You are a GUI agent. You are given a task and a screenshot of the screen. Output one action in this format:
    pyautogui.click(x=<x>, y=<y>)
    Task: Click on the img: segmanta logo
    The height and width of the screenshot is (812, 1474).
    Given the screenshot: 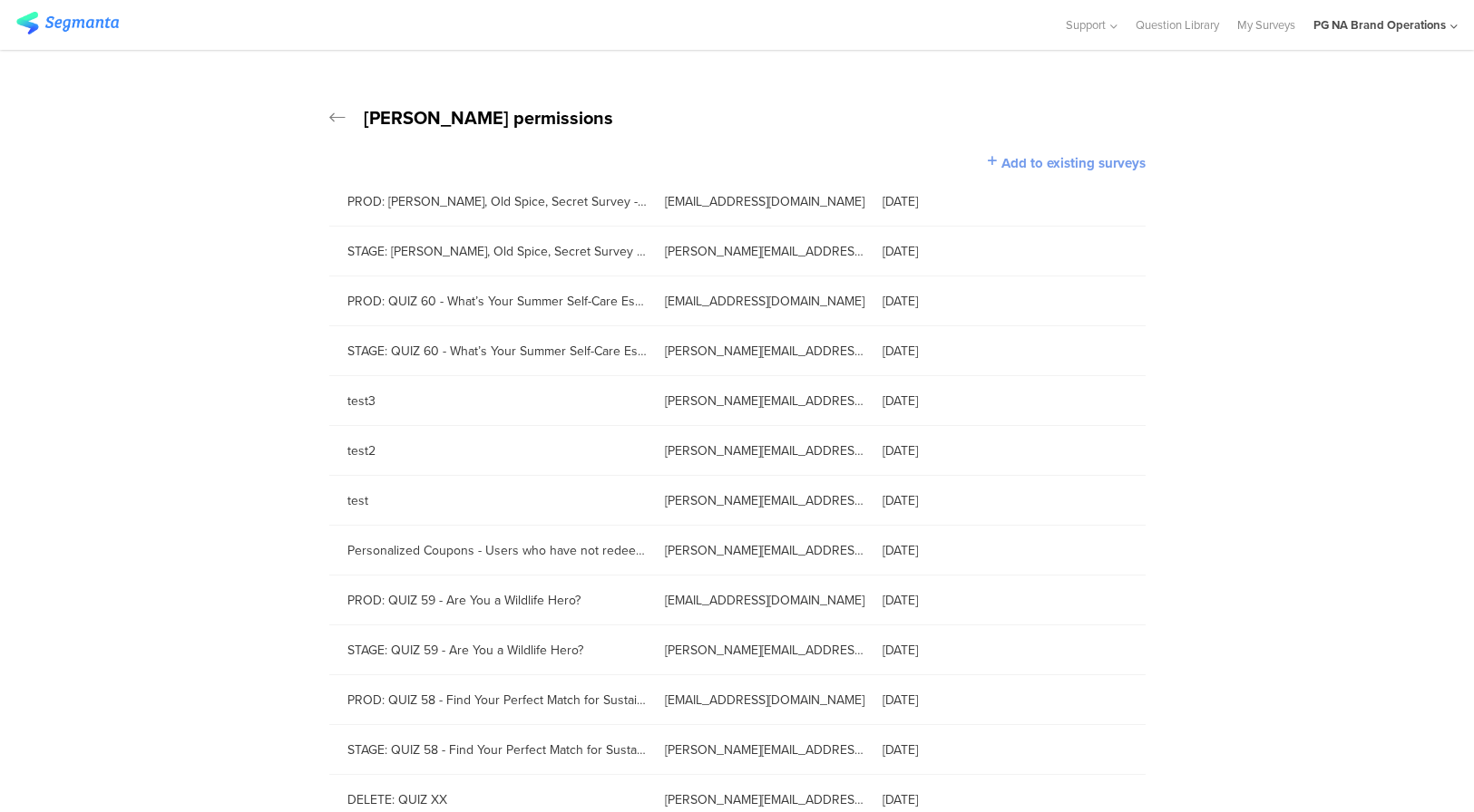 What is the action you would take?
    pyautogui.click(x=67, y=23)
    